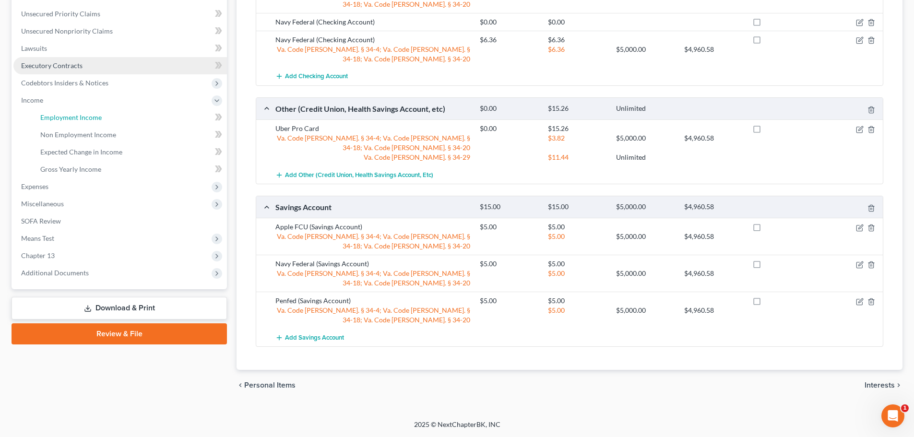 Image resolution: width=914 pixels, height=437 pixels. What do you see at coordinates (65, 83) in the screenshot?
I see `span: Codebtors Insiders & Notices` at bounding box center [65, 83].